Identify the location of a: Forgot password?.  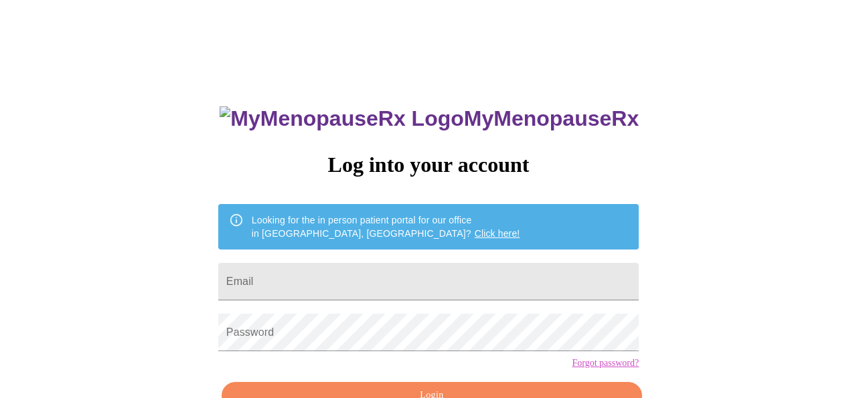
(605, 363).